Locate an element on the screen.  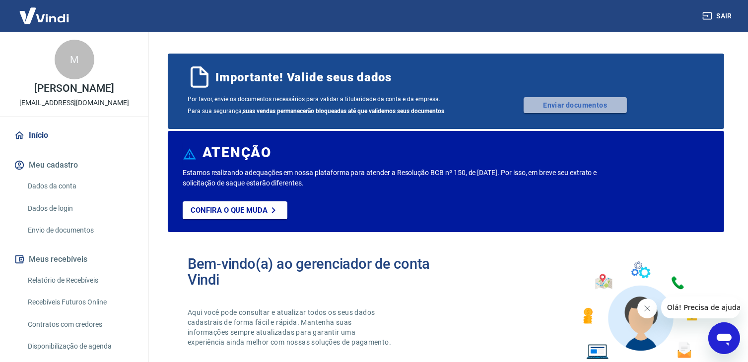
a: Dados da conta is located at coordinates (80, 186).